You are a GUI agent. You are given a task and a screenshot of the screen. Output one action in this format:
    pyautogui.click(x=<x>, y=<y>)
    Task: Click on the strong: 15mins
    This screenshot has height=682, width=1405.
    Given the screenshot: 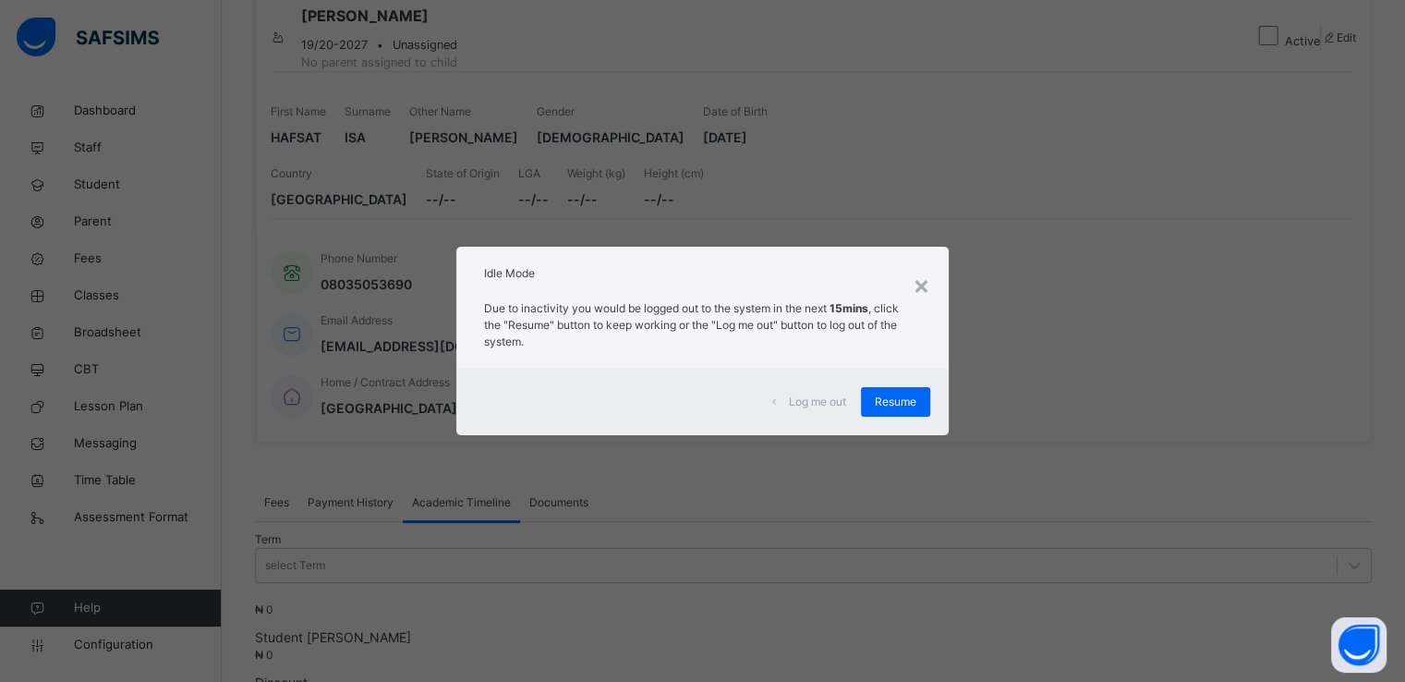 What is the action you would take?
    pyautogui.click(x=849, y=308)
    